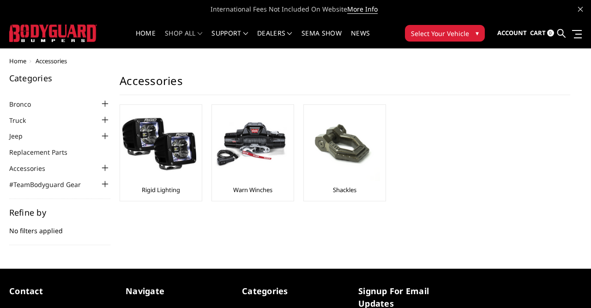 The height and width of the screenshot is (308, 591). What do you see at coordinates (444, 33) in the screenshot?
I see `button: Select Your Vehicle` at bounding box center [444, 33].